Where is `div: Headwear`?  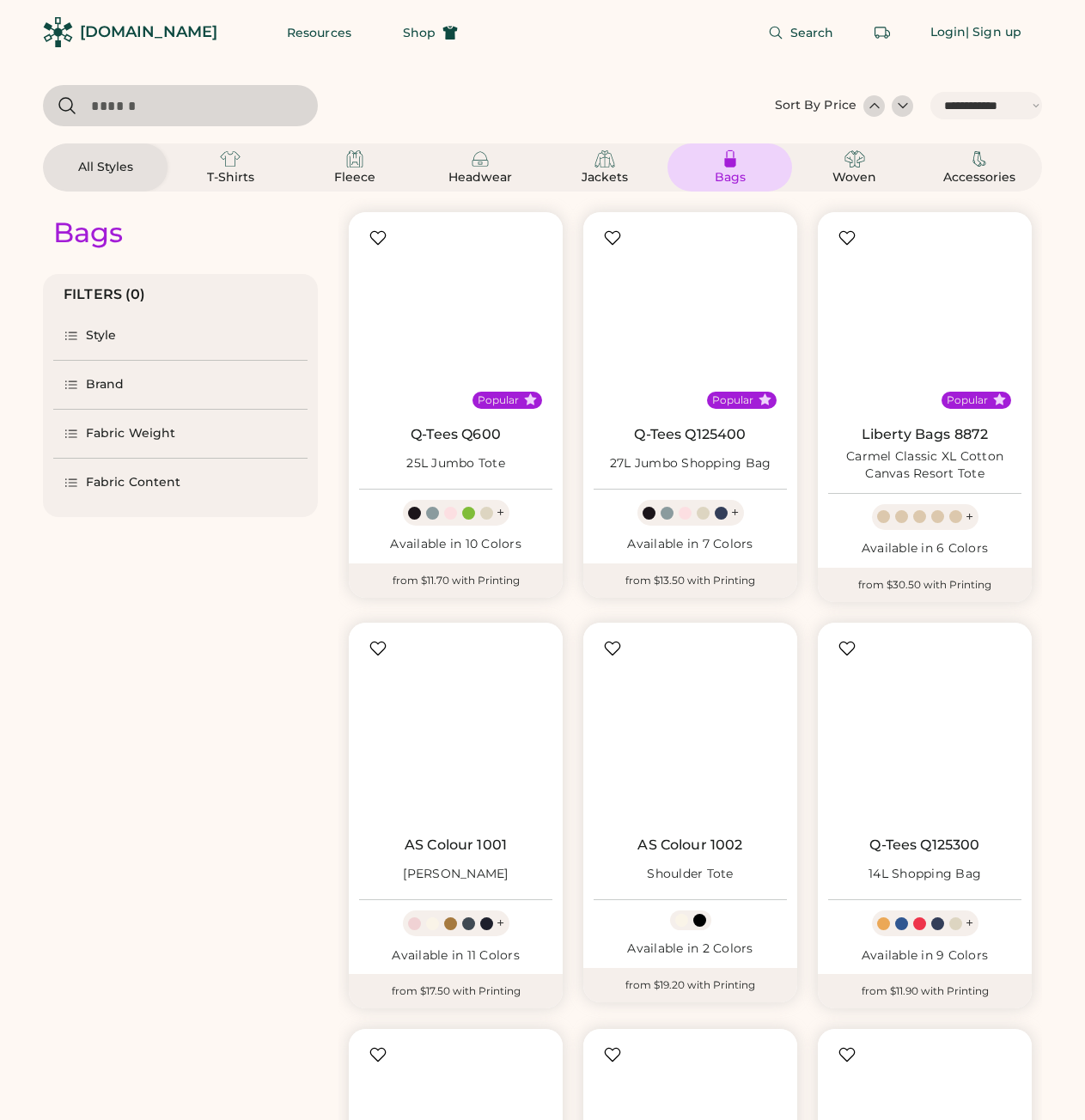 div: Headwear is located at coordinates (481, 178).